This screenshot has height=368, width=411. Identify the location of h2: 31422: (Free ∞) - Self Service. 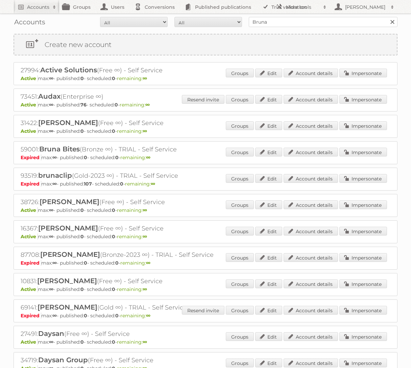
(139, 123).